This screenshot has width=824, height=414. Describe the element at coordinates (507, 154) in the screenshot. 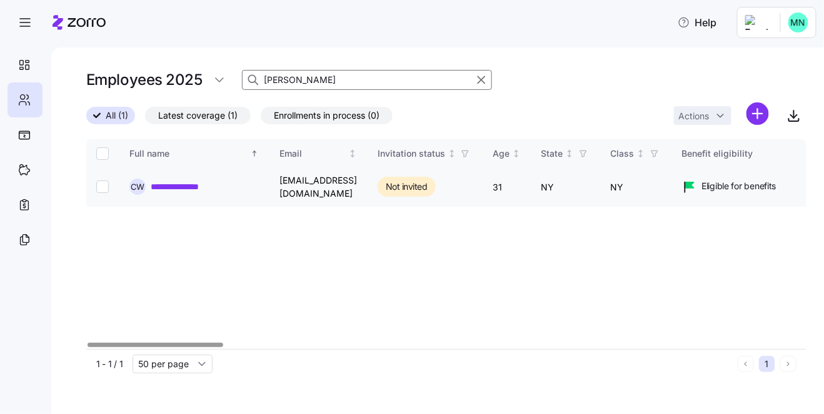

I see `th: AgeNot sorted` at that location.